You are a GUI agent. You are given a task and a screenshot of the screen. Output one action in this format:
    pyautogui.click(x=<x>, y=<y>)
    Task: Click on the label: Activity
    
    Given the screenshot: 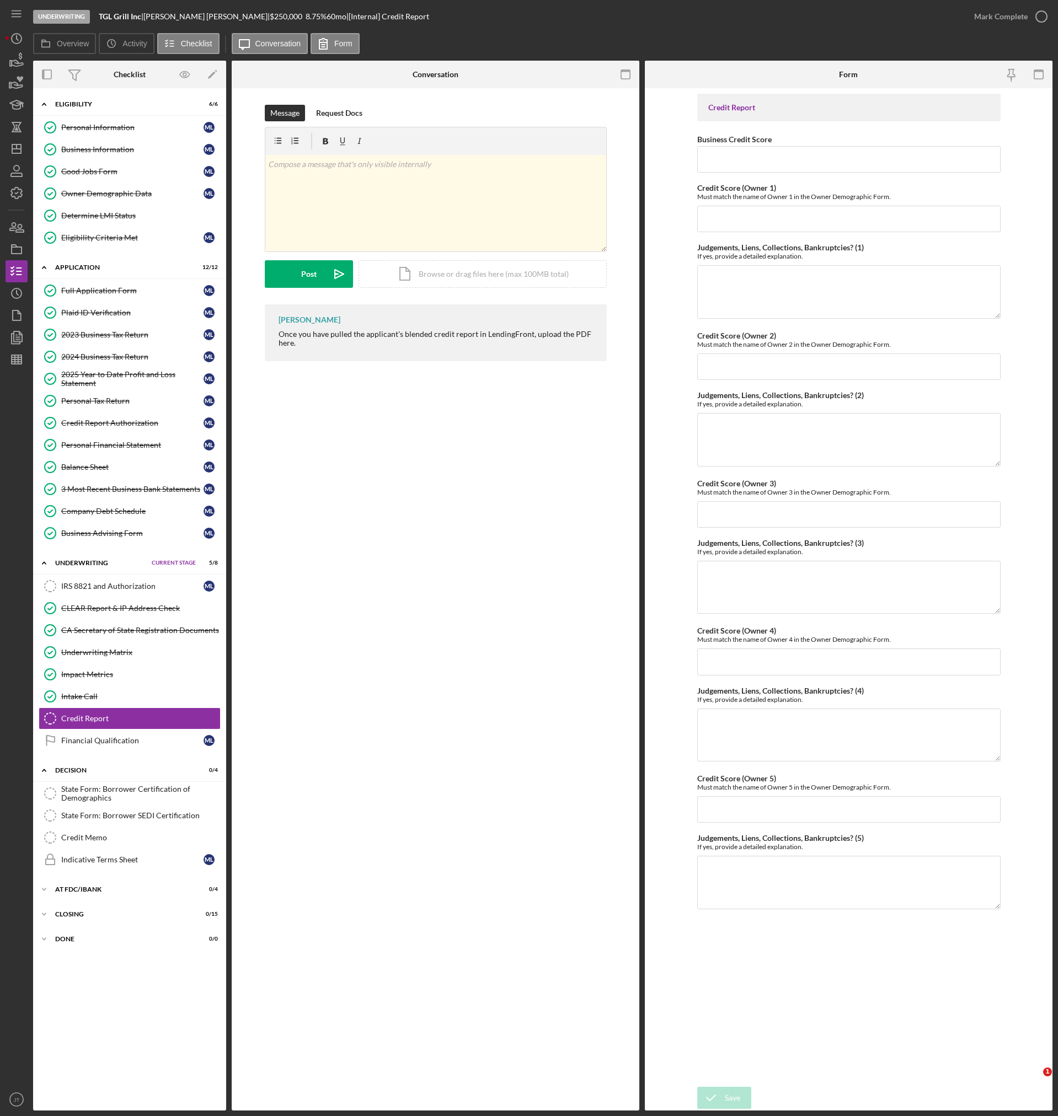 What is the action you would take?
    pyautogui.click(x=135, y=44)
    